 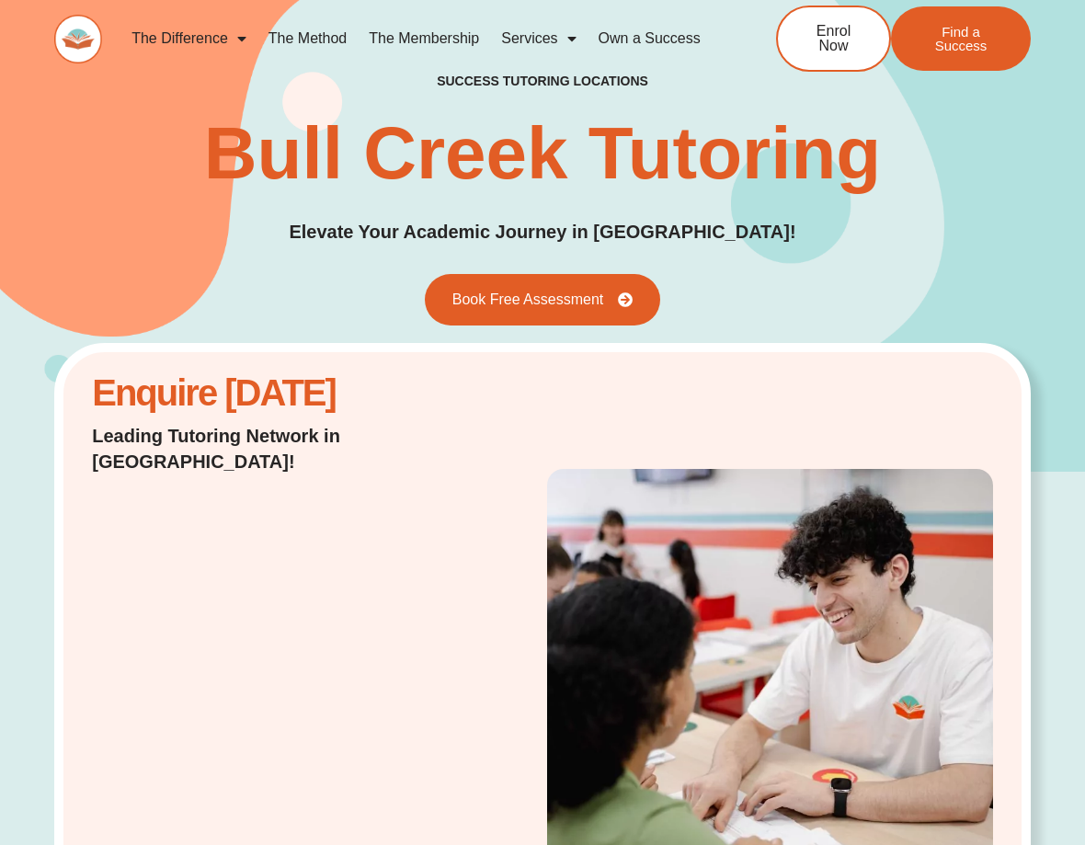 I want to click on a: The Difference, so click(x=189, y=39).